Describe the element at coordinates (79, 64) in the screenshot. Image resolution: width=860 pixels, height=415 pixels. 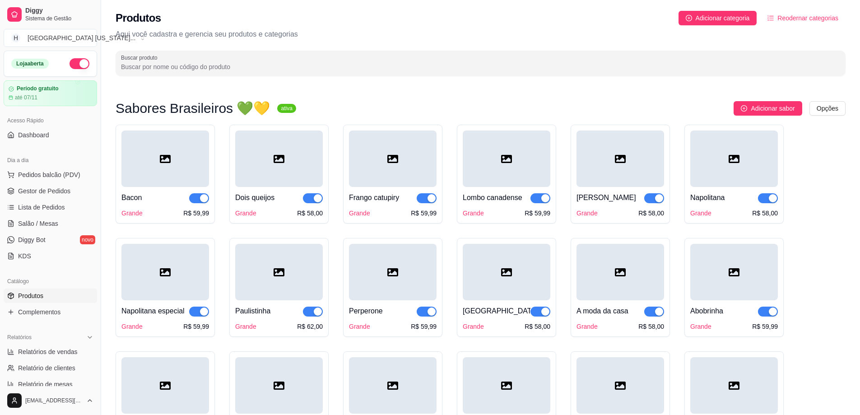
I see `button: Alterar Status` at that location.